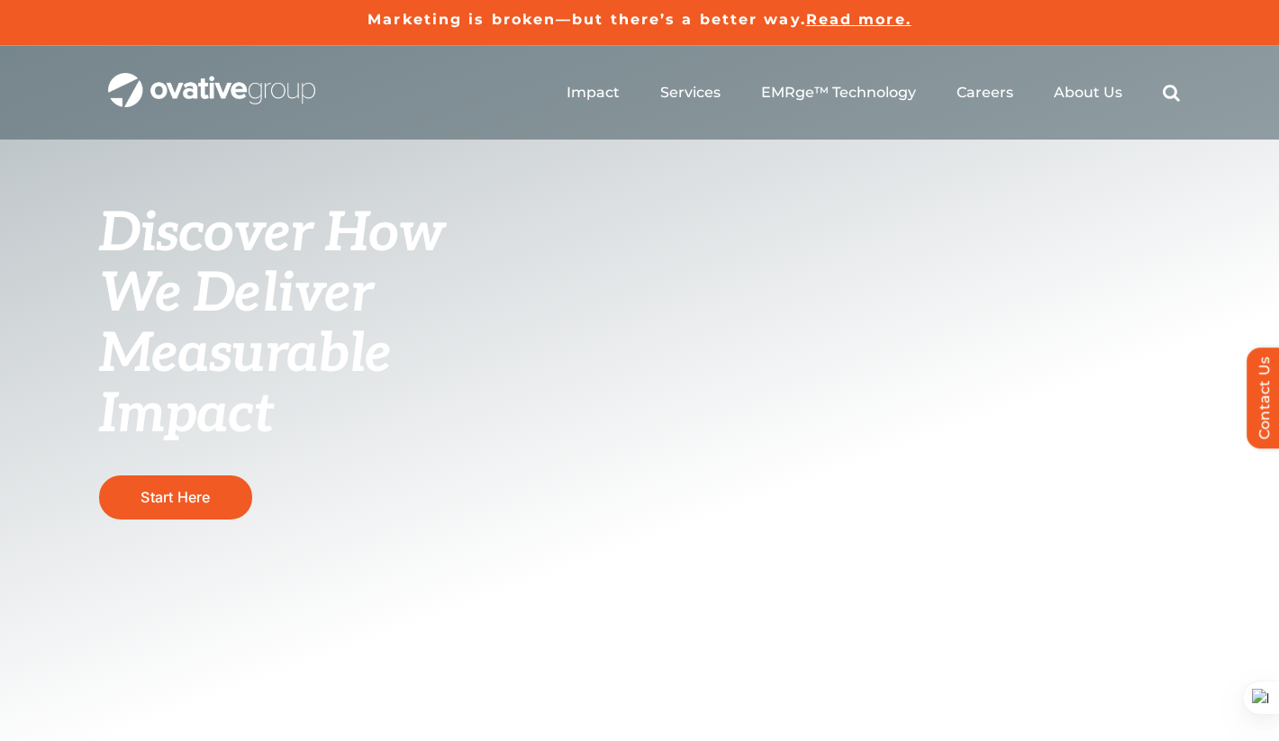 Image resolution: width=1279 pixels, height=741 pixels. I want to click on a: EMRge™ Technology, so click(839, 93).